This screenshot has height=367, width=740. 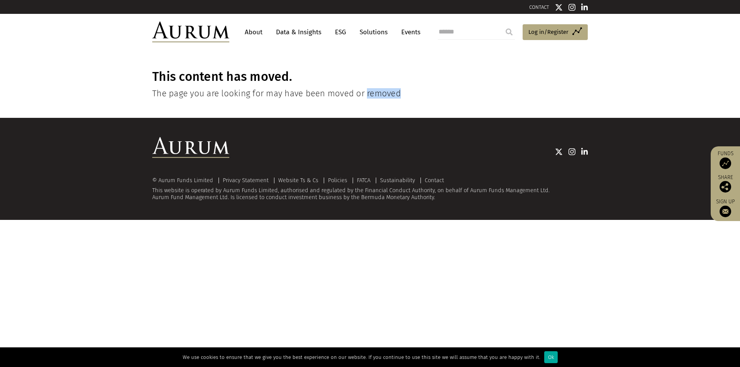 I want to click on a: Sign up, so click(x=725, y=208).